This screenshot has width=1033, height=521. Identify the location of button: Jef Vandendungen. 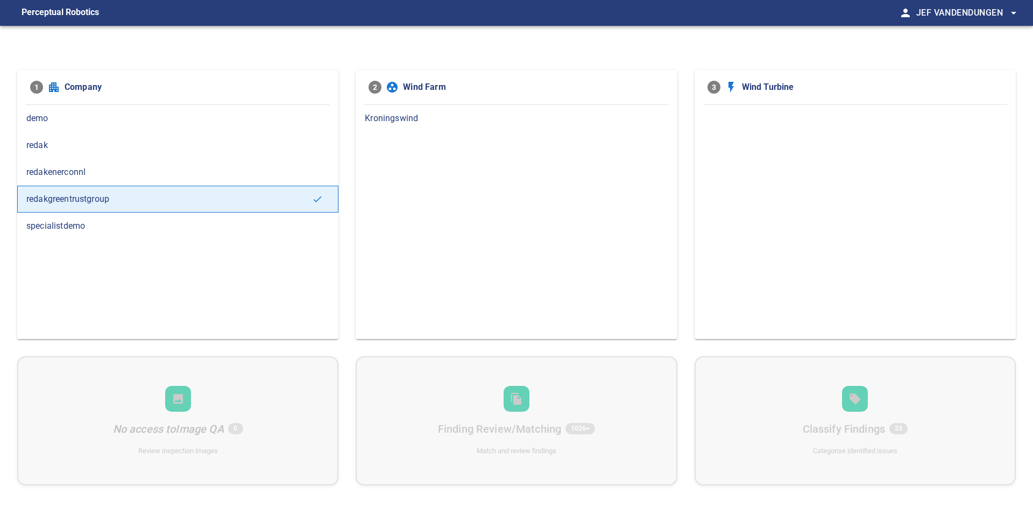
(965, 13).